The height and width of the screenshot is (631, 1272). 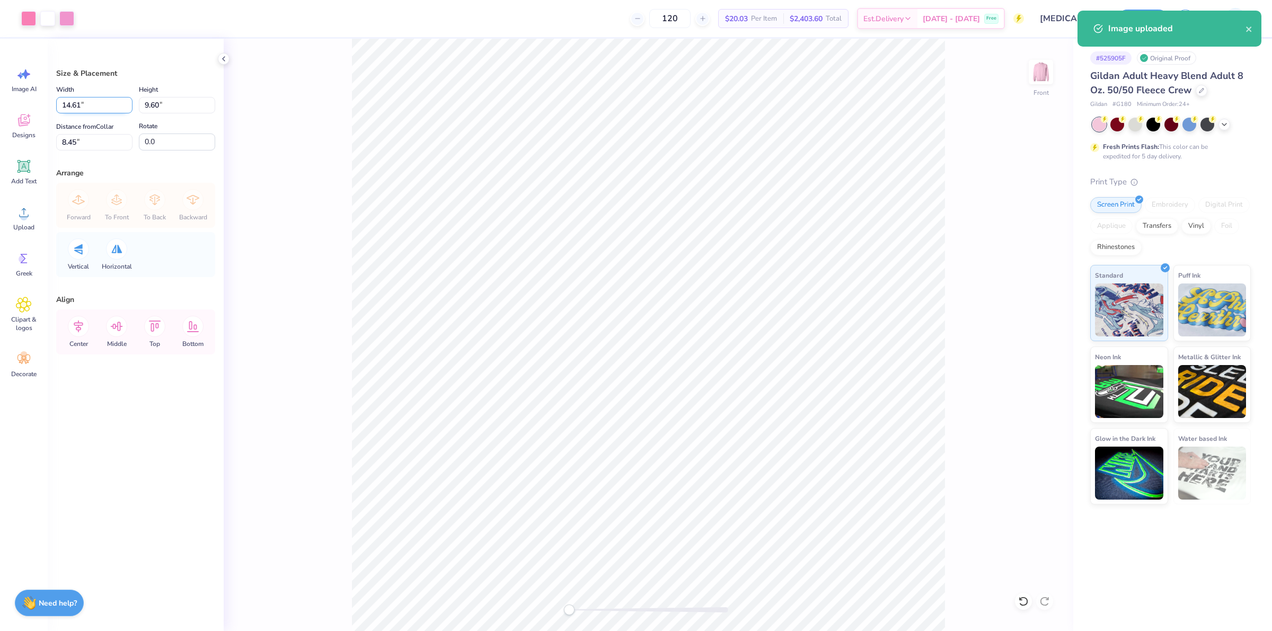 I want to click on div: Arrange, so click(x=136, y=173).